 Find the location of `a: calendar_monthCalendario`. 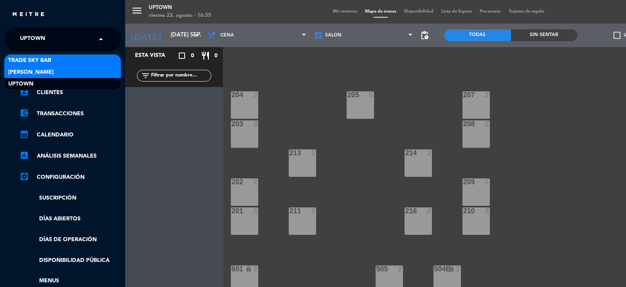

a: calendar_monthCalendario is located at coordinates (70, 135).